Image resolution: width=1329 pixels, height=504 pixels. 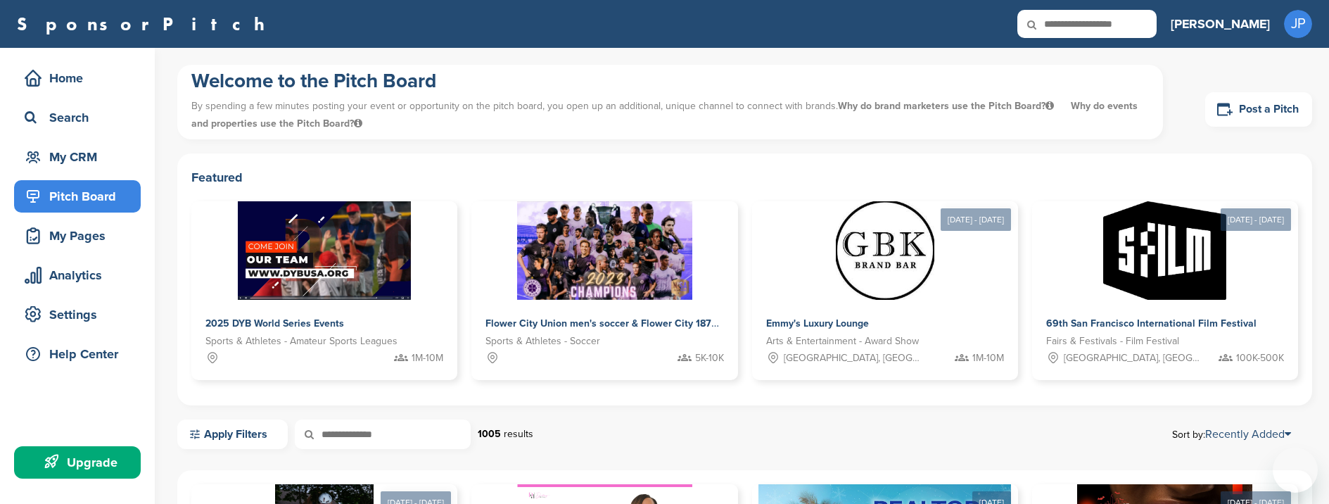 I want to click on span: Arts & Entertainment - Award Show, so click(x=842, y=341).